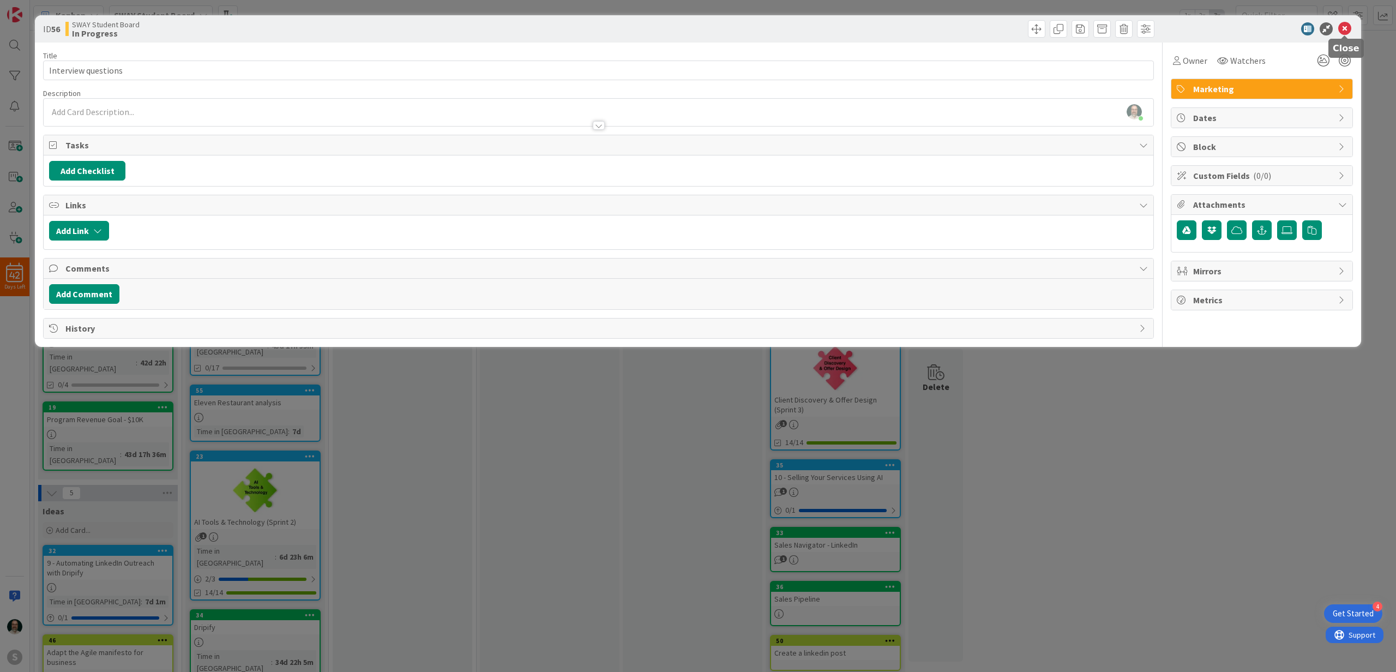  What do you see at coordinates (599, 205) in the screenshot?
I see `span: Links` at bounding box center [599, 205].